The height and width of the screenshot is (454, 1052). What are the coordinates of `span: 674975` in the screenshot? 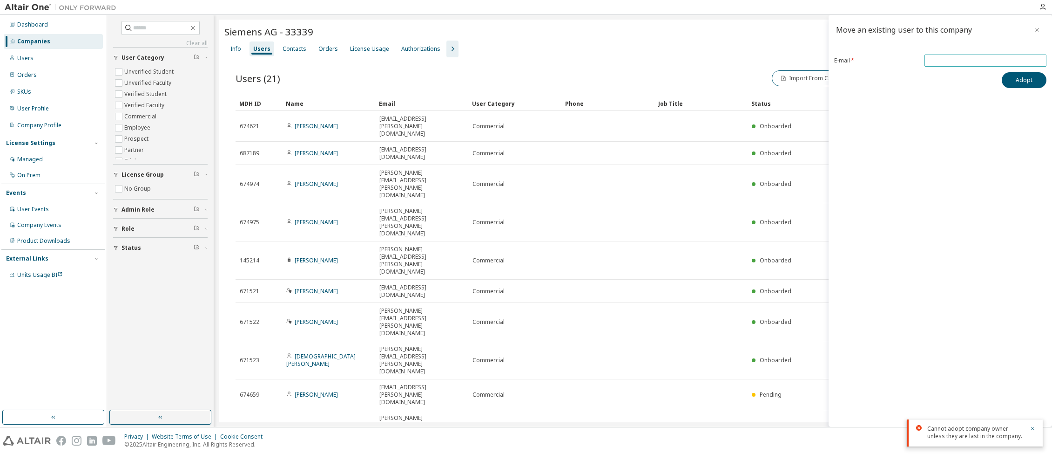 It's located at (250, 222).